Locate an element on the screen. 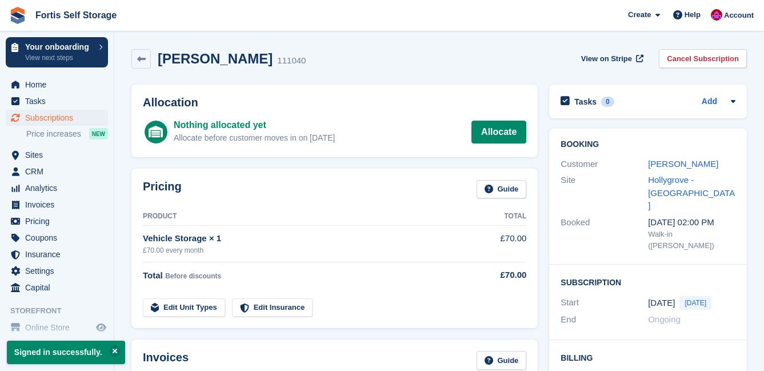 The height and width of the screenshot is (371, 764). span: Pricing is located at coordinates (59, 221).